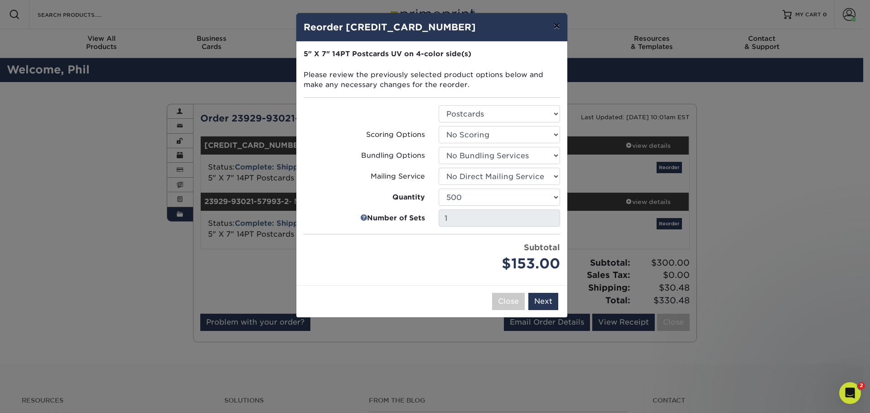  What do you see at coordinates (364, 135) in the screenshot?
I see `label: Scoring Options` at bounding box center [364, 135].